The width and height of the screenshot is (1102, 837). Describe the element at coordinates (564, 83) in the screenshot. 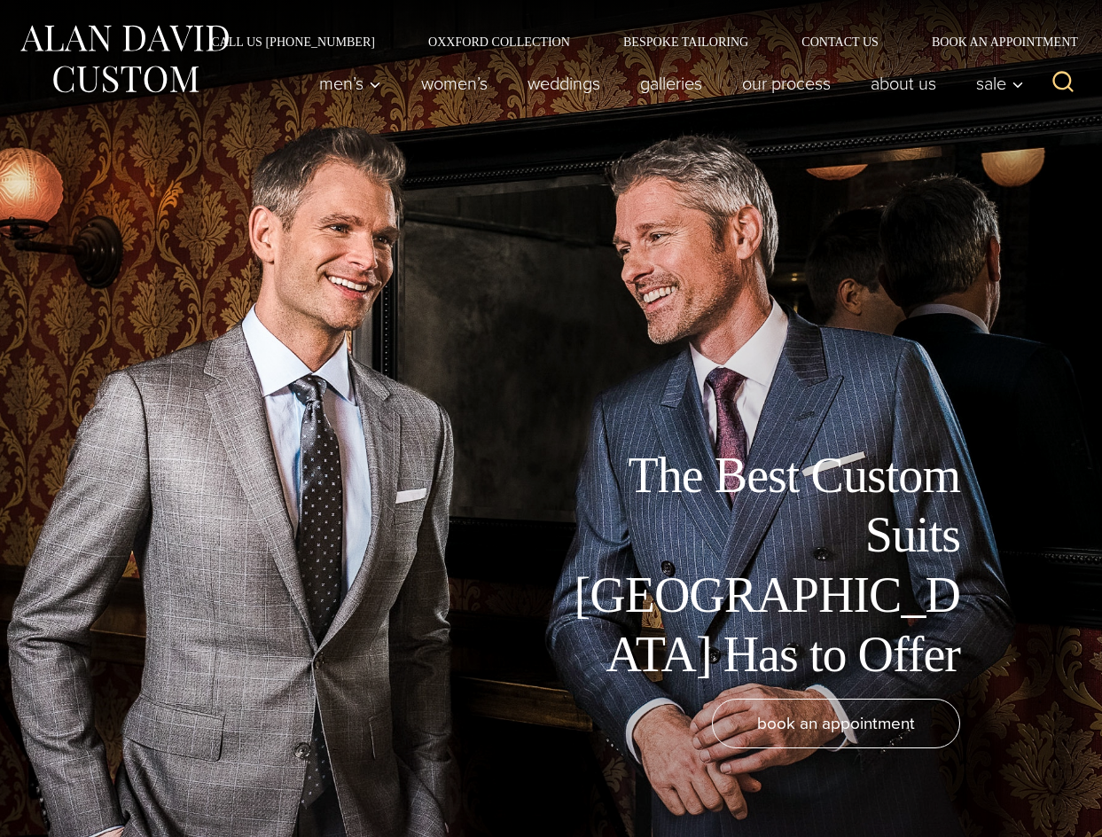

I see `a: weddings` at that location.